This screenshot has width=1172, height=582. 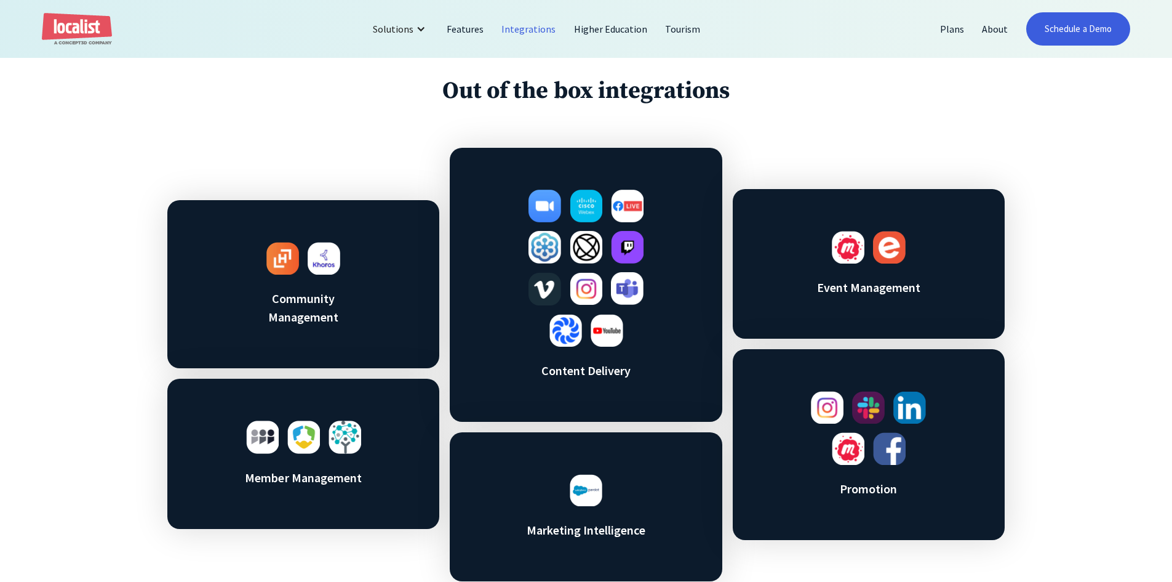 I want to click on h1: Out of the box integrations, so click(x=586, y=92).